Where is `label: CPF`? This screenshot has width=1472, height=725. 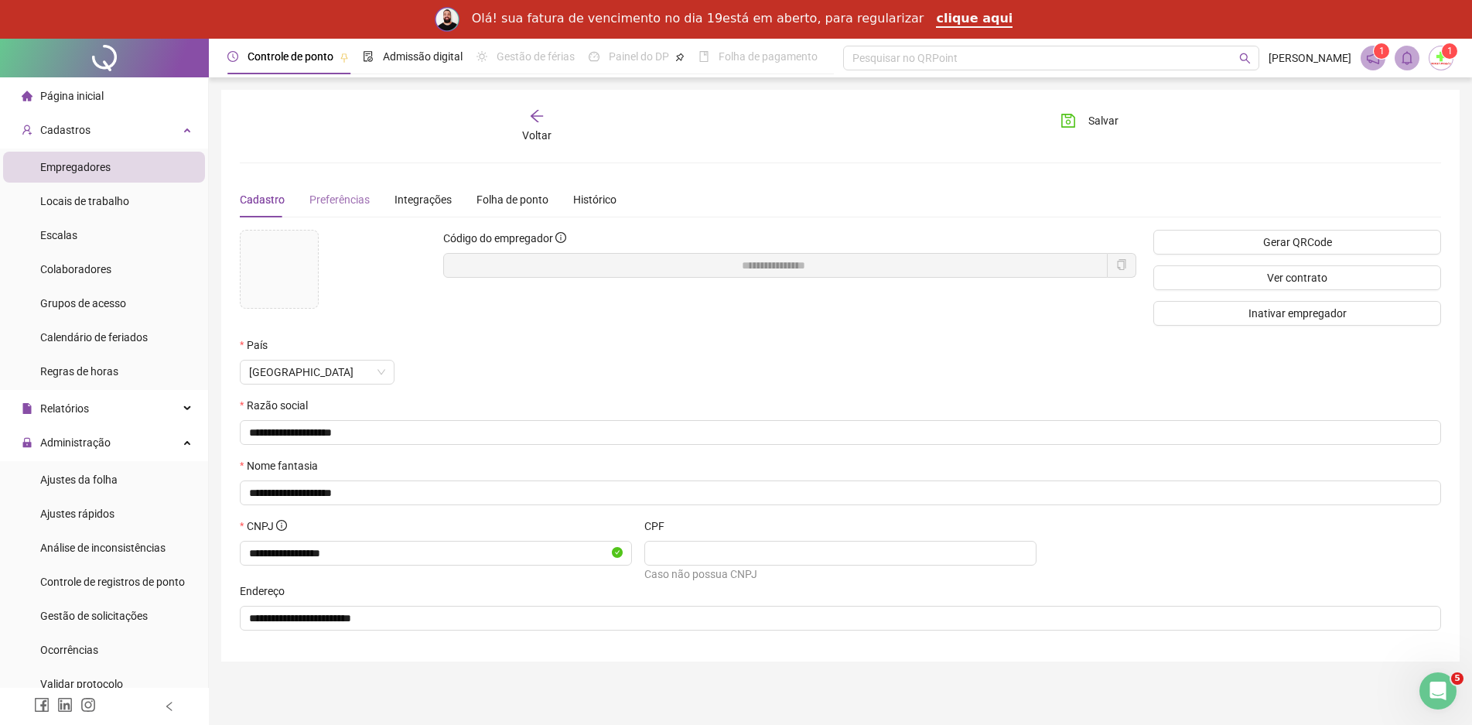
label: CPF is located at coordinates (659, 526).